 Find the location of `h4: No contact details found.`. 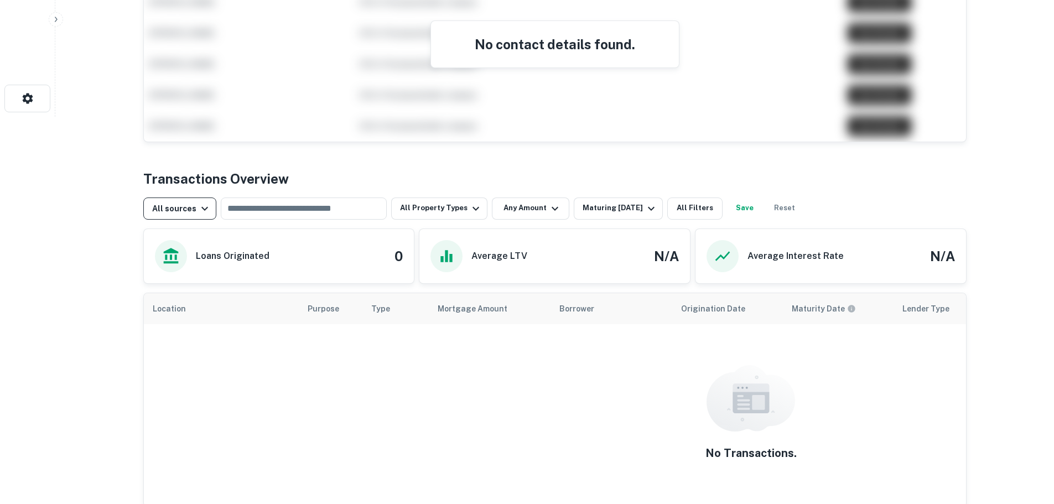

h4: No contact details found. is located at coordinates (555, 44).